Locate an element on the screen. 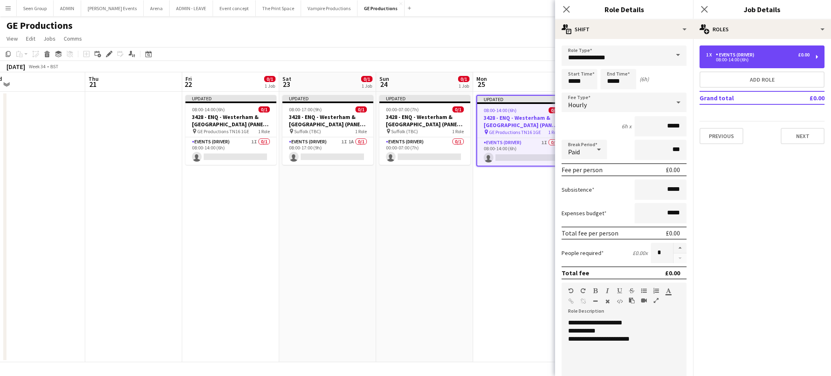  div: Roles is located at coordinates (762, 29).